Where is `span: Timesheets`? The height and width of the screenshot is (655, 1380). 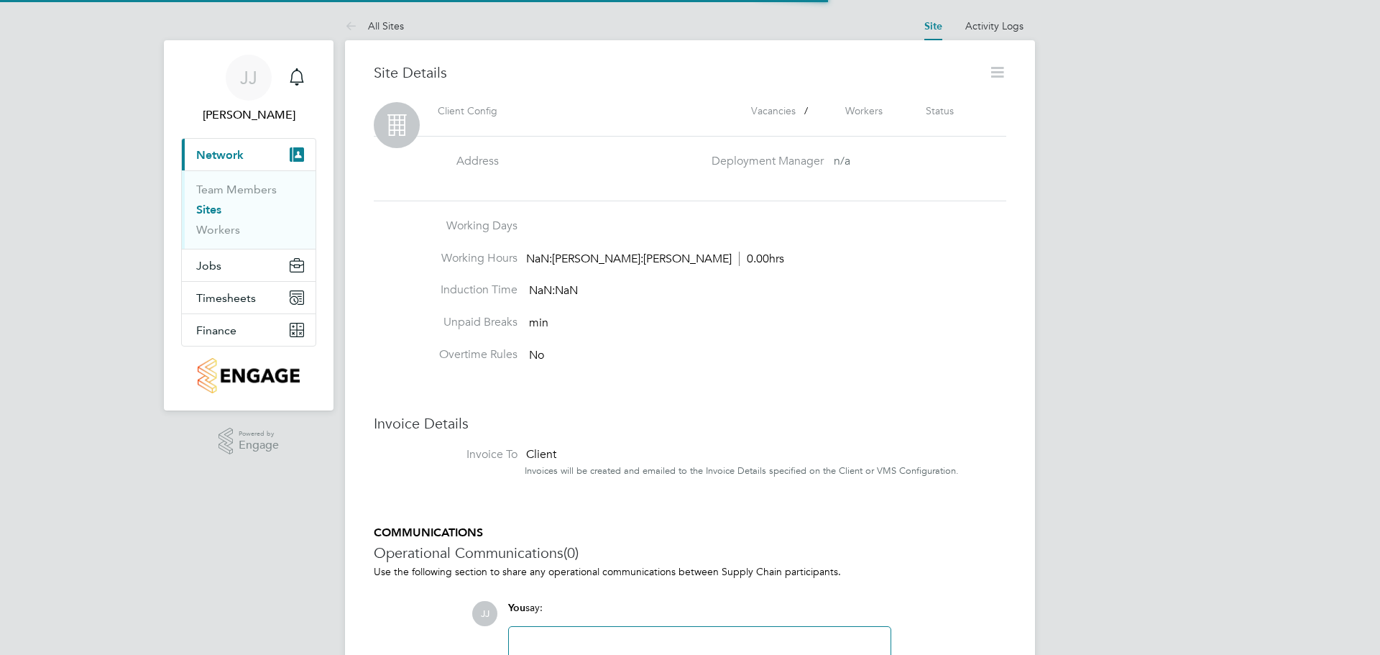 span: Timesheets is located at coordinates (226, 298).